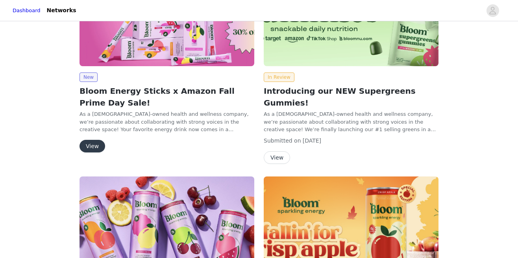 The width and height of the screenshot is (518, 258). What do you see at coordinates (89, 77) in the screenshot?
I see `span: New` at bounding box center [89, 77].